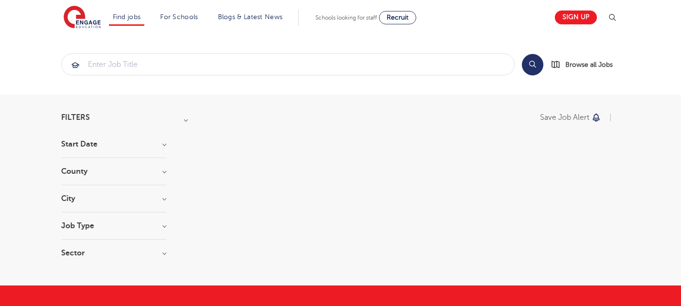  Describe the element at coordinates (398, 17) in the screenshot. I see `span: Recruit` at that location.